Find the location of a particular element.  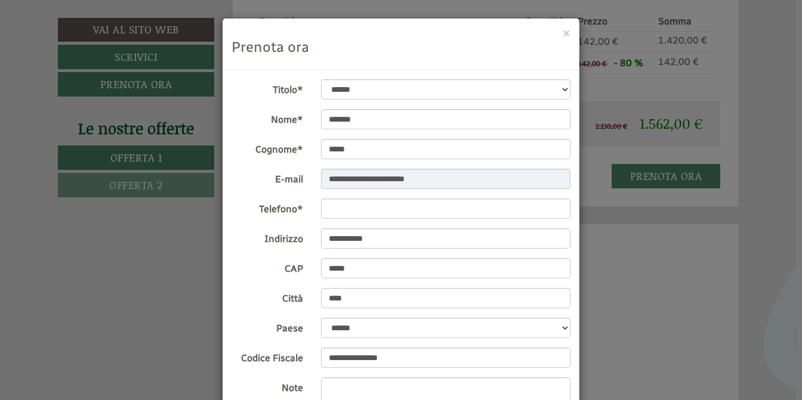

label: Telefono* is located at coordinates (267, 208).